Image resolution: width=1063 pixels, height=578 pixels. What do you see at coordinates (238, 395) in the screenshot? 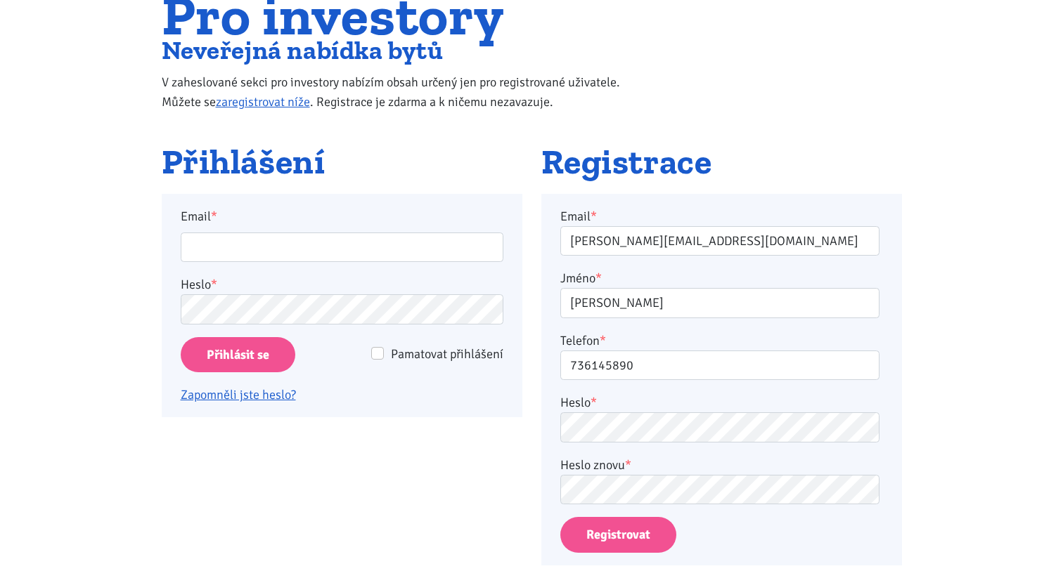
I see `a: Zapomněli jste heslo?` at bounding box center [238, 395].